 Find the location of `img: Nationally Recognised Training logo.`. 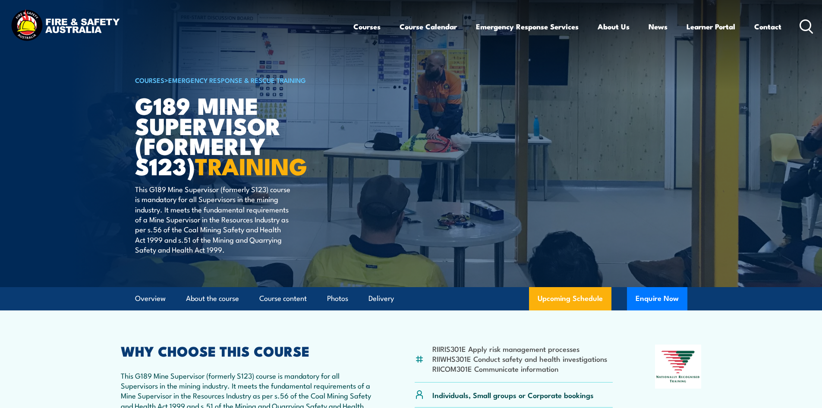

img: Nationally Recognised Training logo. is located at coordinates (678, 366).